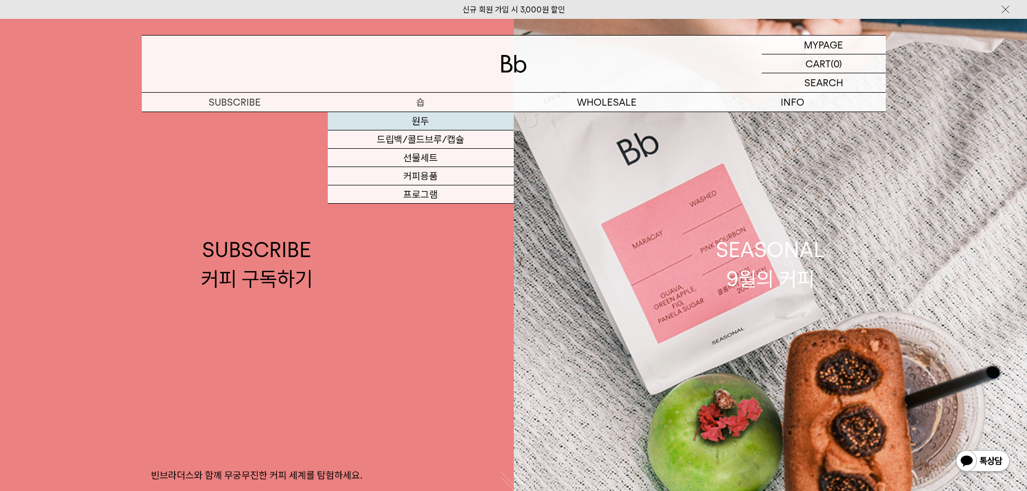 This screenshot has height=491, width=1027. What do you see at coordinates (836, 64) in the screenshot?
I see `p: (0)` at bounding box center [836, 64].